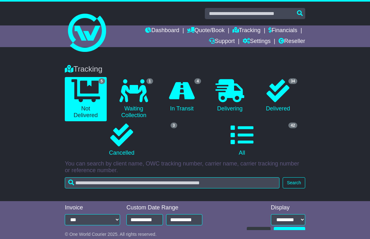 Image resolution: width=370 pixels, height=239 pixels. What do you see at coordinates (283, 31) in the screenshot?
I see `a: Financials` at bounding box center [283, 31].